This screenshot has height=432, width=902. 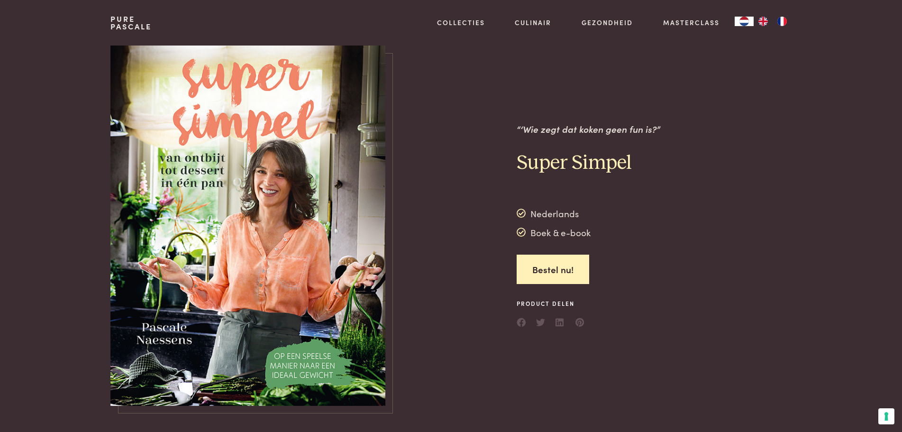 What do you see at coordinates (461, 22) in the screenshot?
I see `a: Collecties` at bounding box center [461, 22].